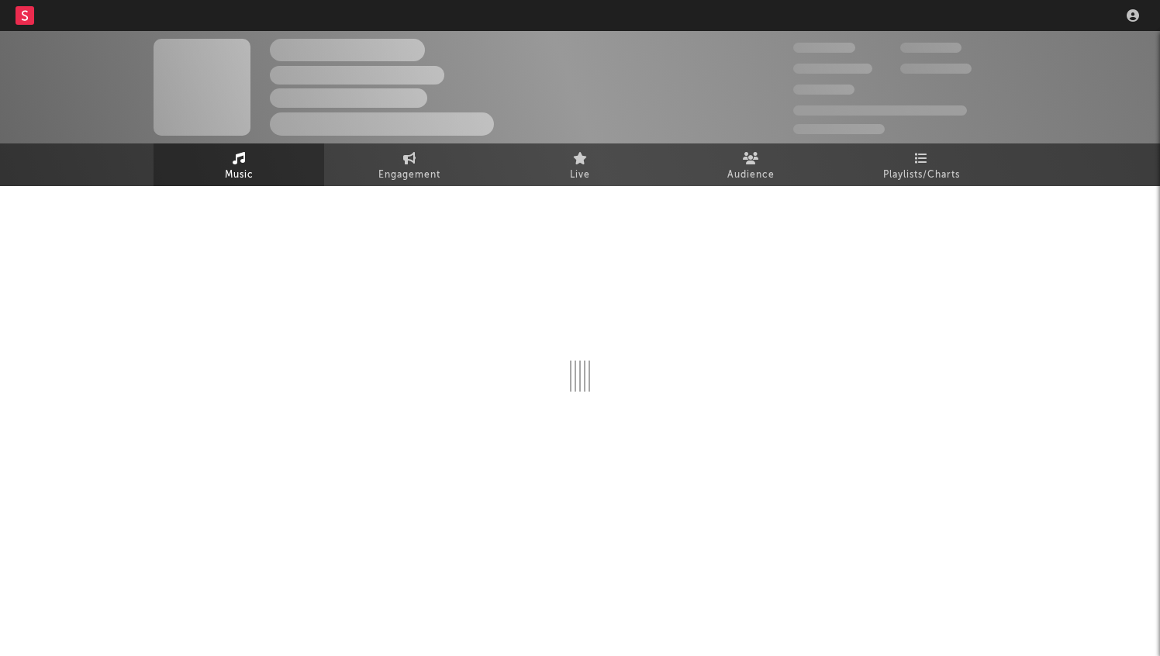  What do you see at coordinates (580, 164) in the screenshot?
I see `a: Live` at bounding box center [580, 164].